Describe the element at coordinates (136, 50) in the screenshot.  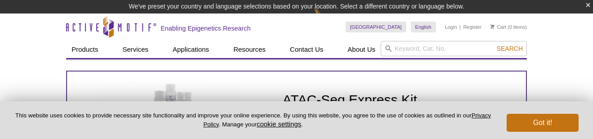
I see `a: Services` at that location.